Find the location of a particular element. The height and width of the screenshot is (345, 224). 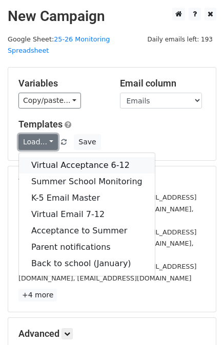

a: Back to school (January) is located at coordinates (86, 263).